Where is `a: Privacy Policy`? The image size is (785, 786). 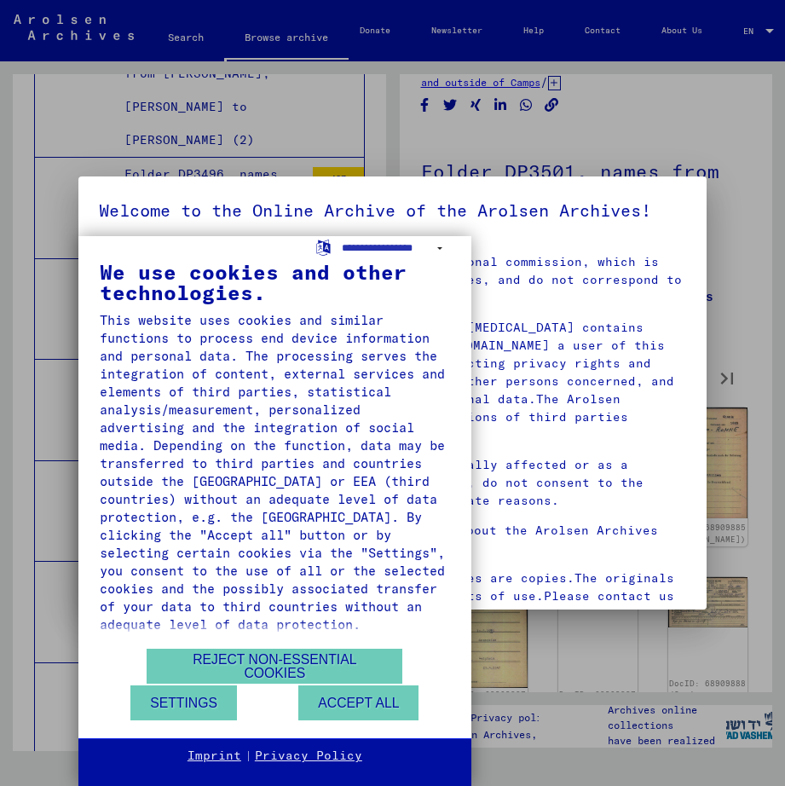 a: Privacy Policy is located at coordinates (309, 756).